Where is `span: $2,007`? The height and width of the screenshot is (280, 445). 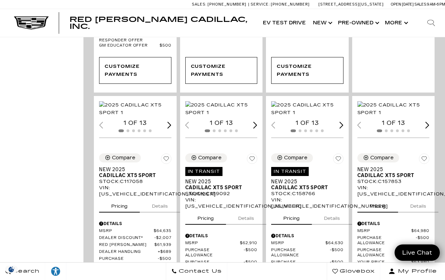 span: $2,007 is located at coordinates (163, 238).